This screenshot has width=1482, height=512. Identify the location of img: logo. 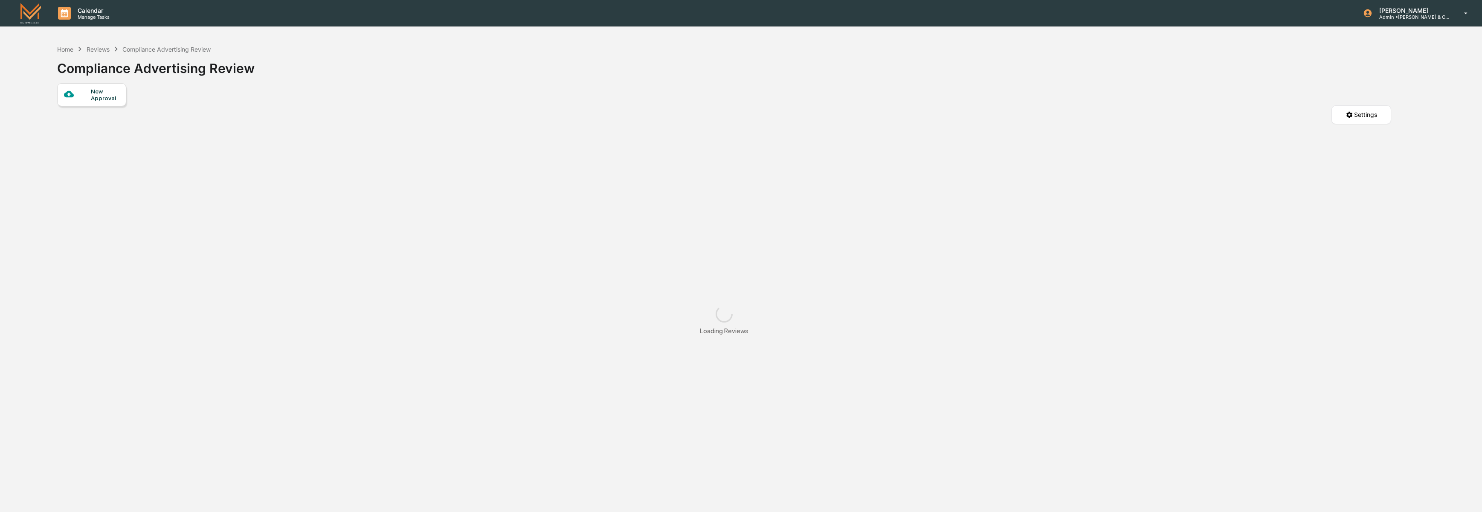
(31, 13).